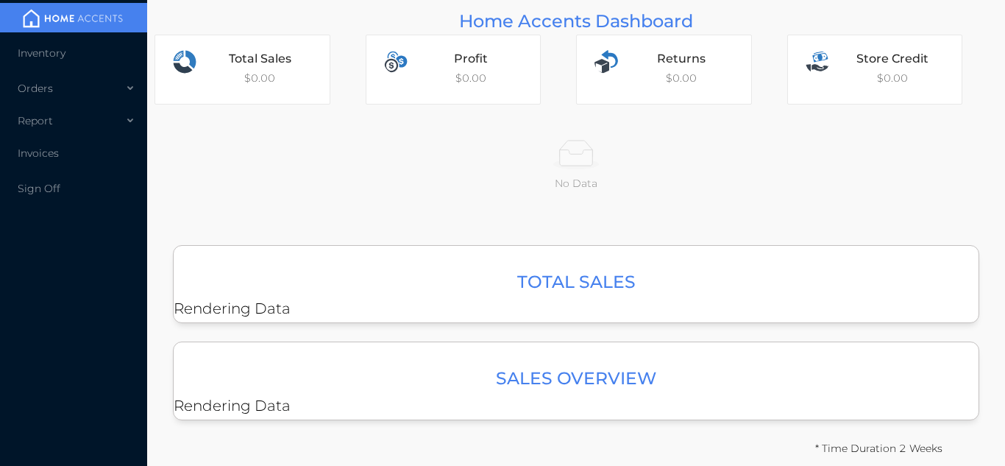 The height and width of the screenshot is (466, 1005). I want to click on div: Profit, so click(471, 59).